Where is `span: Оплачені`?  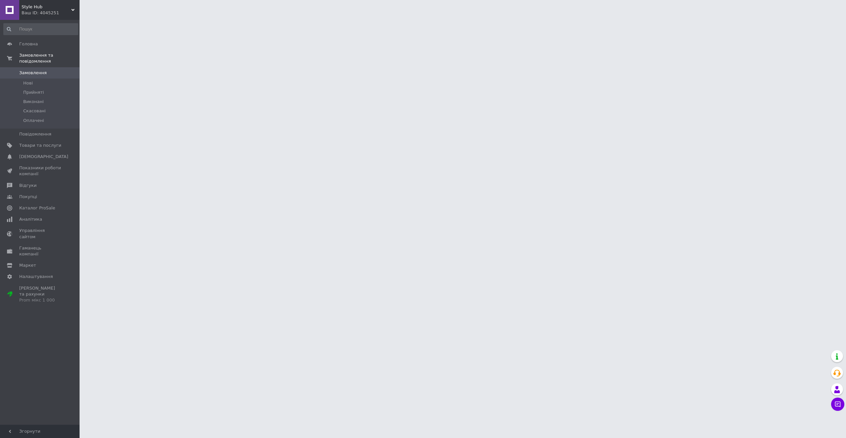 span: Оплачені is located at coordinates (33, 121).